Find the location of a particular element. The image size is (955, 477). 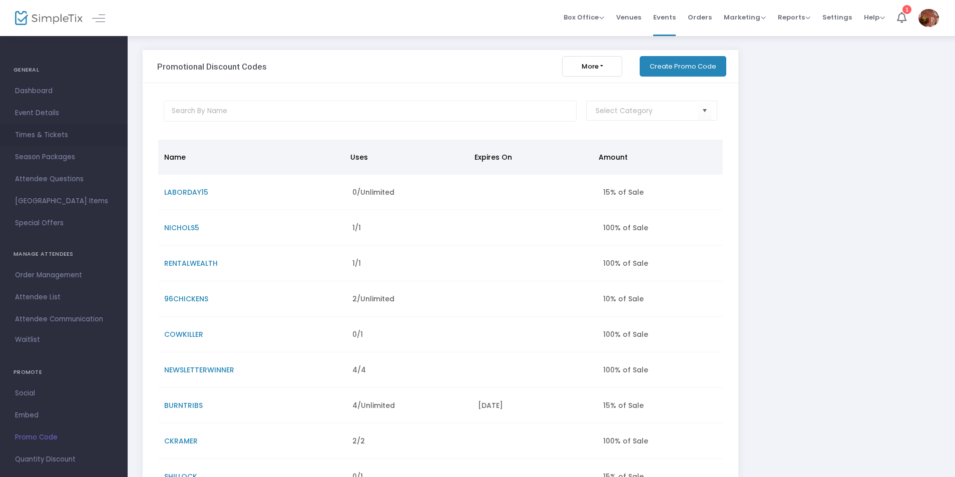

span: Dashboard is located at coordinates (64, 91).